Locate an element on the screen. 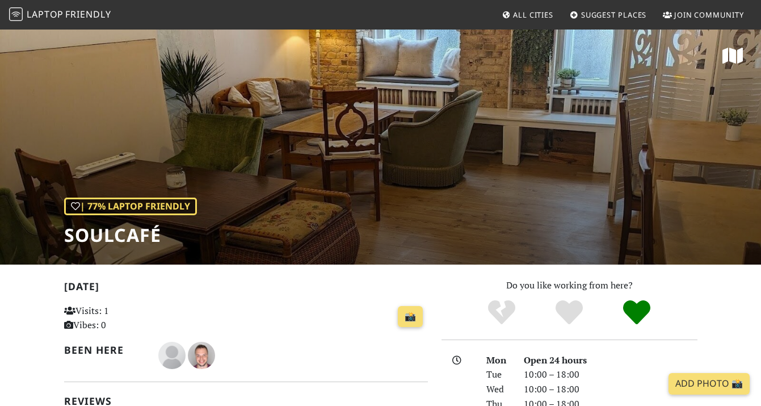 The height and width of the screenshot is (406, 761). span: Chris is located at coordinates (173, 354).